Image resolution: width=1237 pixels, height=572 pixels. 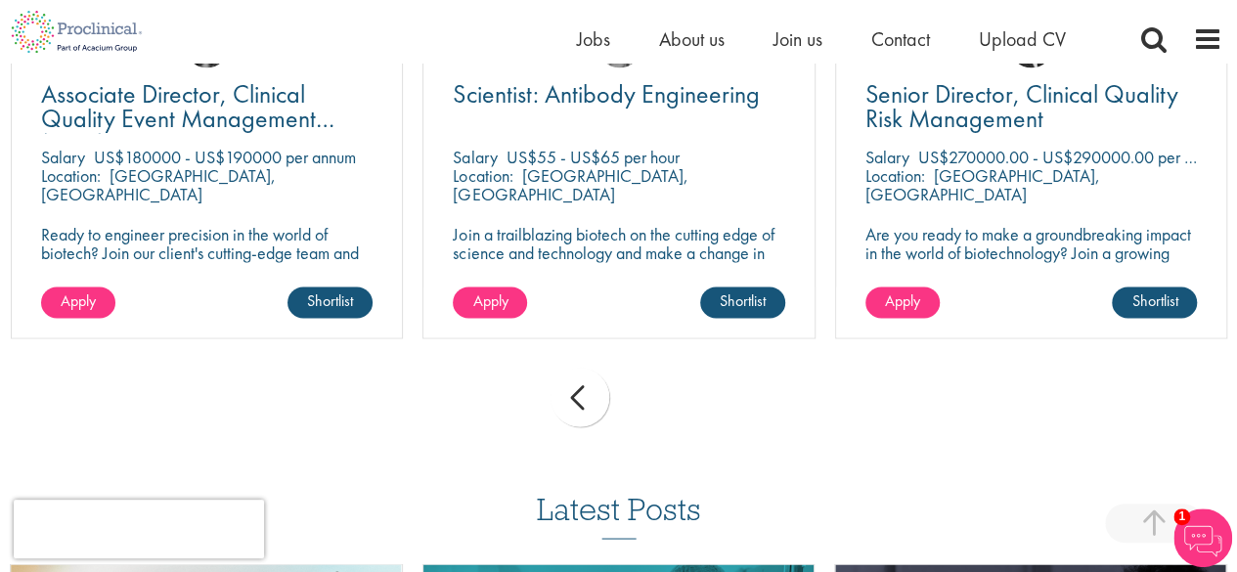 What do you see at coordinates (1032, 262) in the screenshot?
I see `p: Are you ready to make a groundbreaking impact in the world of biotechnology? Join a growing compa...` at bounding box center [1032, 262].